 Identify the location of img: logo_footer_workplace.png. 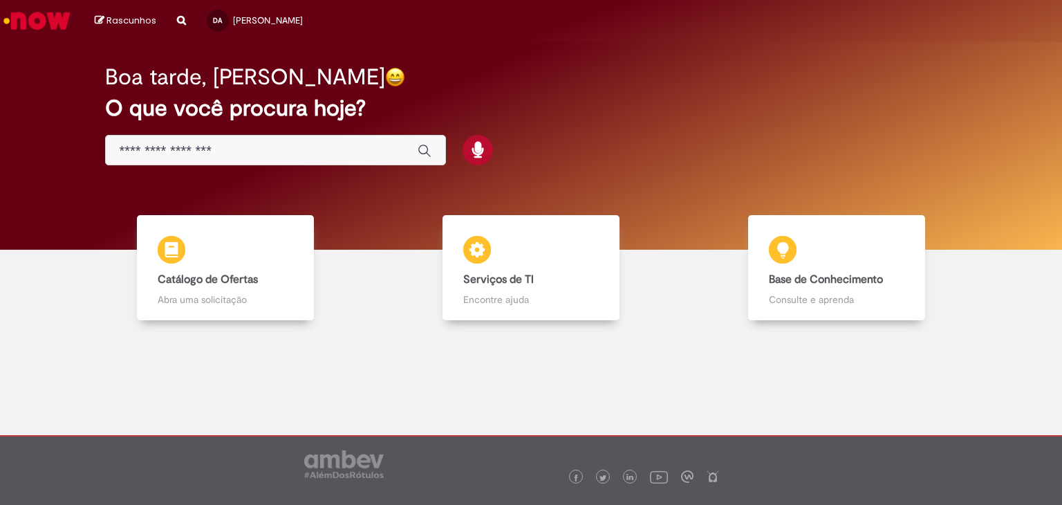
(687, 476).